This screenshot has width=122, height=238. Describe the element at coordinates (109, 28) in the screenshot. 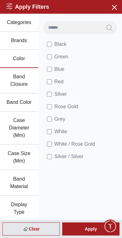

I see `button: Search` at that location.